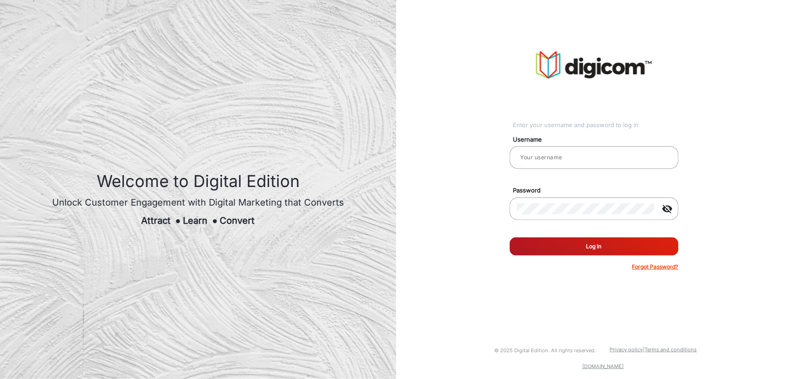 This screenshot has width=792, height=379. I want to click on div: Attract Learn Convert, so click(198, 221).